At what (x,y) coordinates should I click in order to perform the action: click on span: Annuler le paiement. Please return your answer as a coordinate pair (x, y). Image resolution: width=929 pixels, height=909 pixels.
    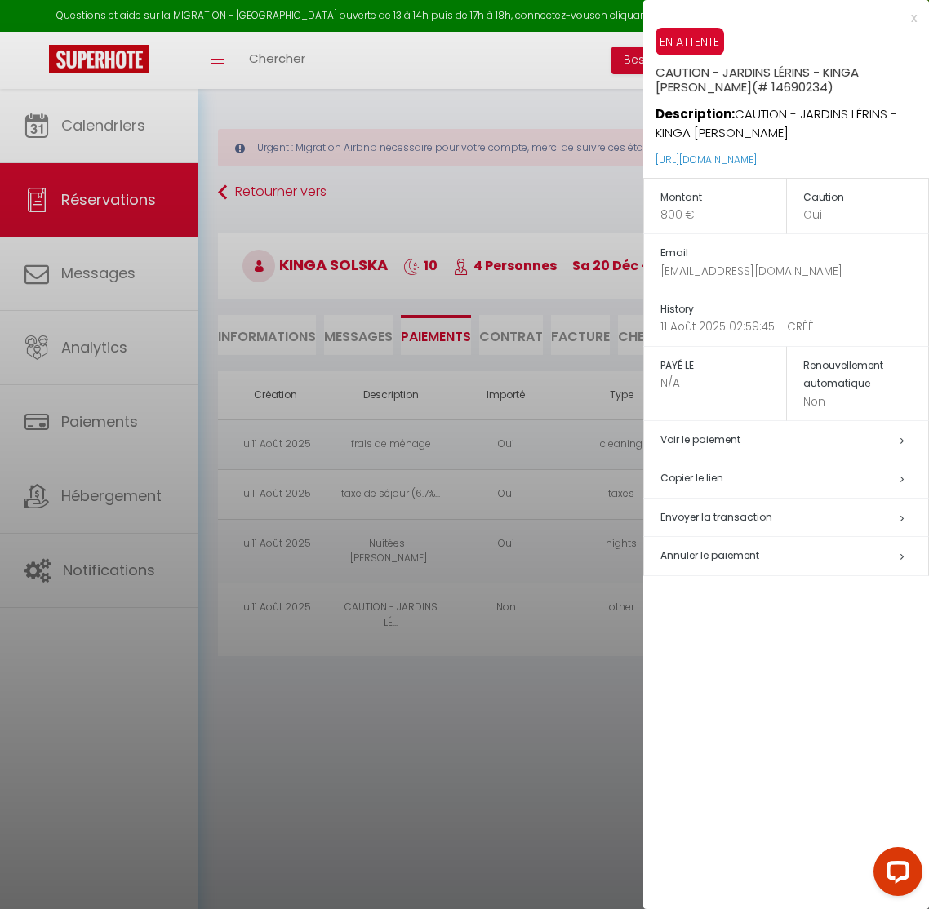
    Looking at the image, I should click on (709, 555).